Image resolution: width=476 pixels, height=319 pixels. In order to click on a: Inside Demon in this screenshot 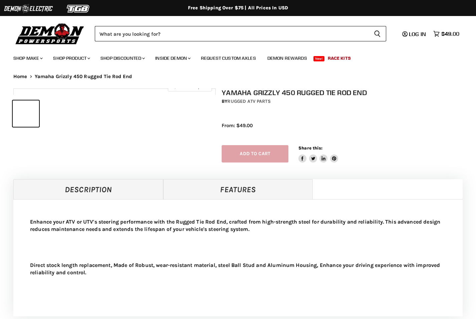, I will do `click(172, 58)`.